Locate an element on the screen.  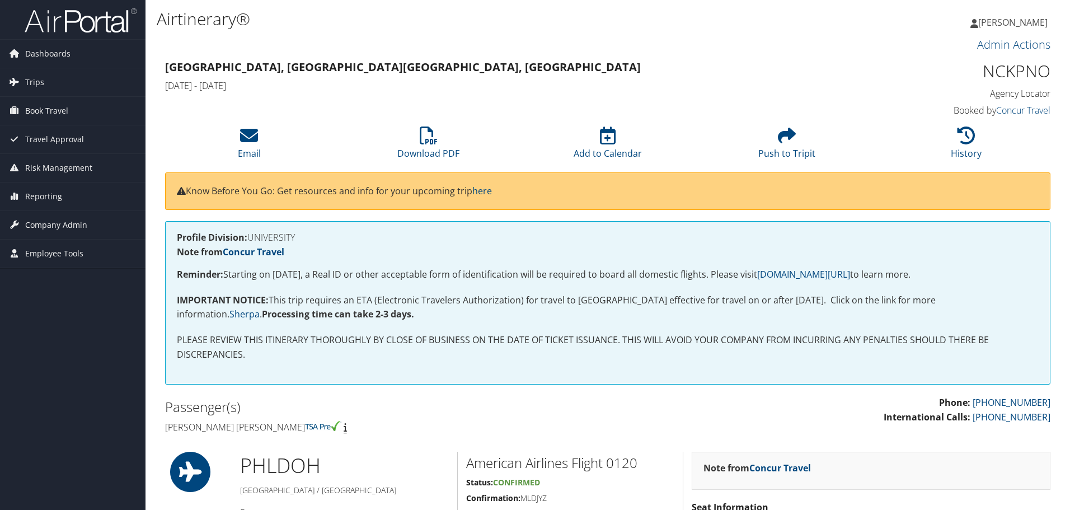
h4: Booked by is located at coordinates (946, 110).